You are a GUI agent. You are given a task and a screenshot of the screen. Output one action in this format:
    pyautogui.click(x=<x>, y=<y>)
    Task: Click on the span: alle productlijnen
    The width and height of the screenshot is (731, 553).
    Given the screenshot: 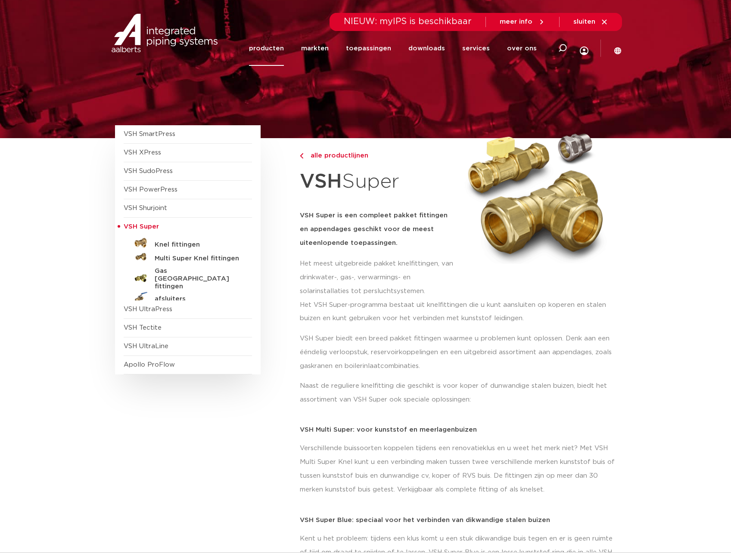 What is the action you would take?
    pyautogui.click(x=337, y=155)
    